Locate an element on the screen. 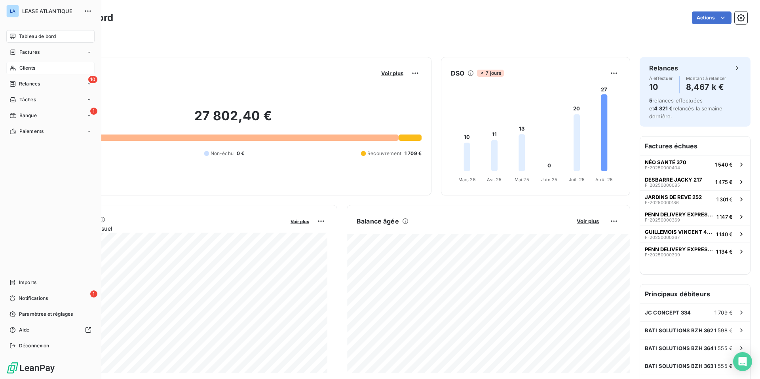  span: Déconnexion is located at coordinates (34, 346).